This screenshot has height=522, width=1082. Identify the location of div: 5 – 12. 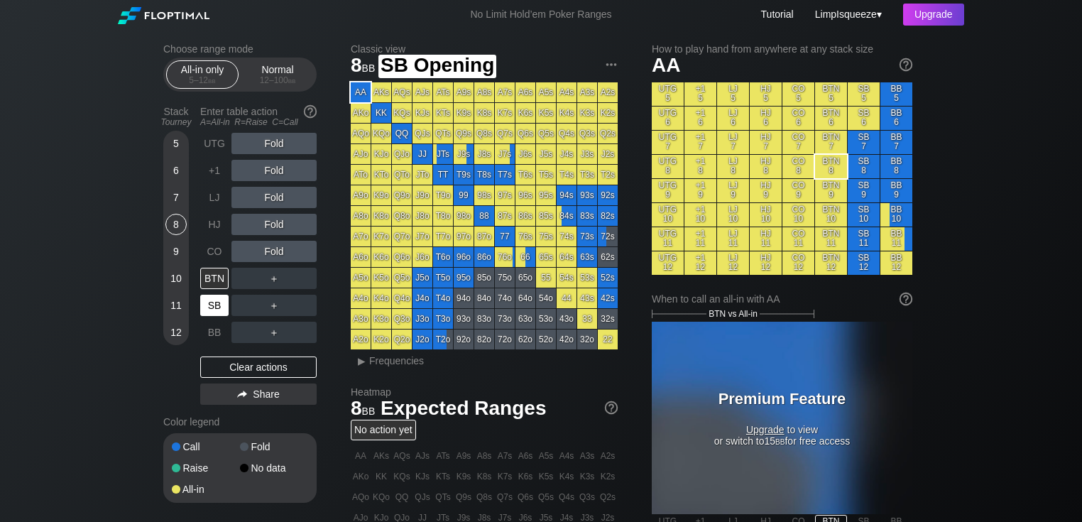
(202, 80).